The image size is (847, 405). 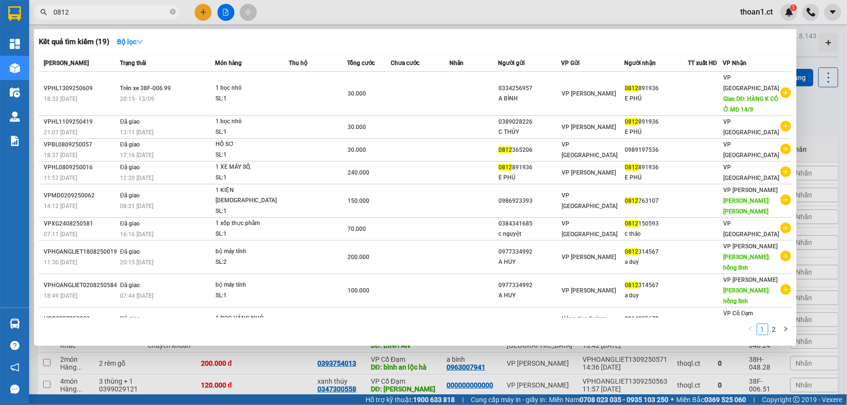 What do you see at coordinates (74, 42) in the screenshot?
I see `h3: Kết quả tìm kiếm ( 19 )` at bounding box center [74, 42].